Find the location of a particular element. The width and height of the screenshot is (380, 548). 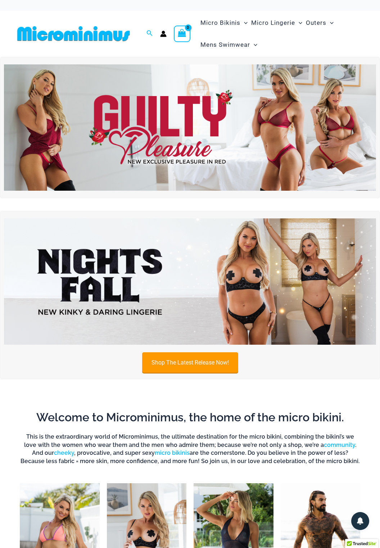

a: Micro LingerieMenu ToggleMenu Toggle is located at coordinates (277, 23).